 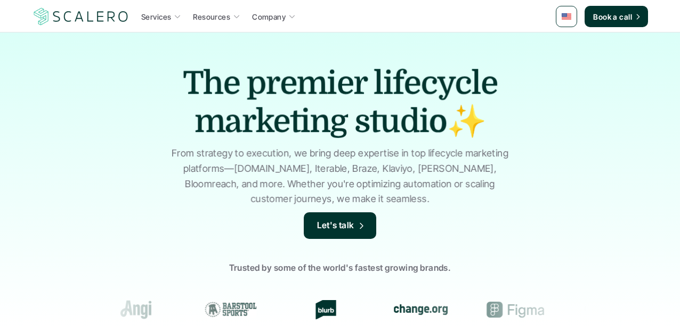 What do you see at coordinates (269, 17) in the screenshot?
I see `p: Company` at bounding box center [269, 17].